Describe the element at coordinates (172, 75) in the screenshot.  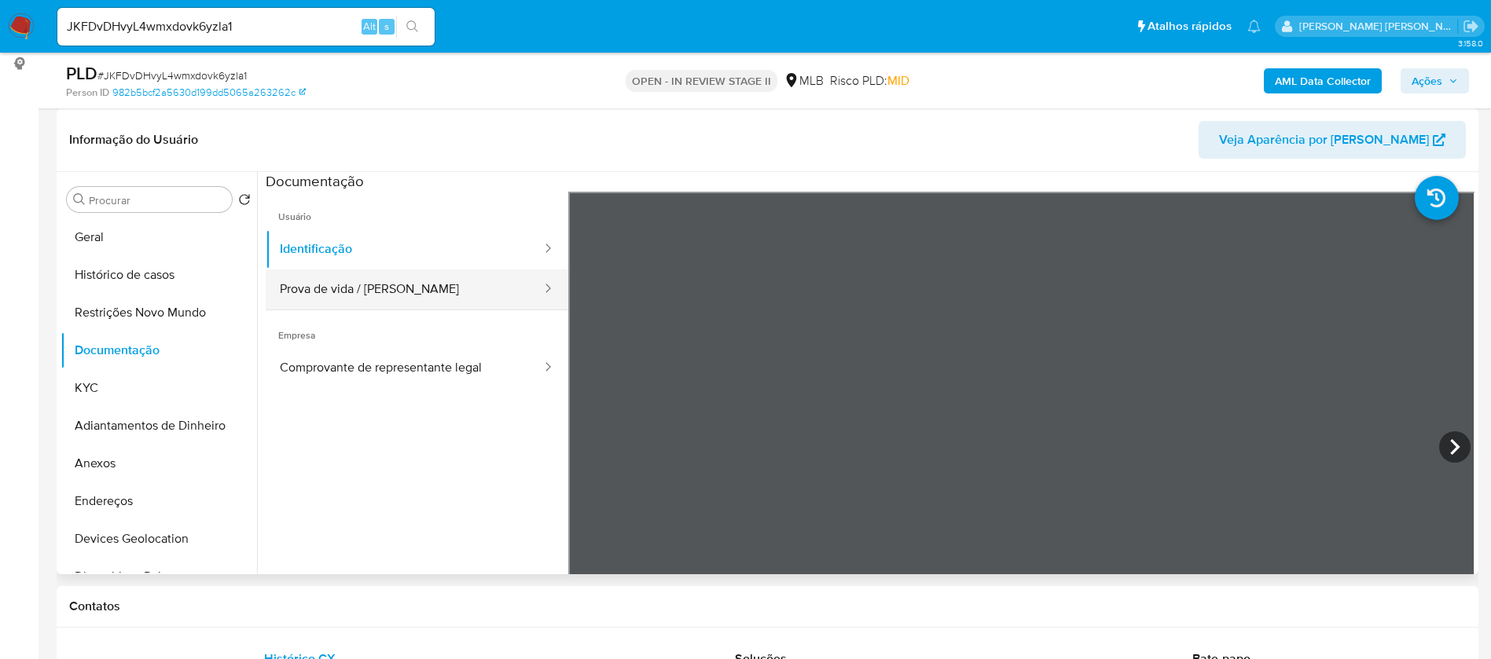
I see `span: # JKFDvDHvyL4wmxdovk6yzla1` at that location.